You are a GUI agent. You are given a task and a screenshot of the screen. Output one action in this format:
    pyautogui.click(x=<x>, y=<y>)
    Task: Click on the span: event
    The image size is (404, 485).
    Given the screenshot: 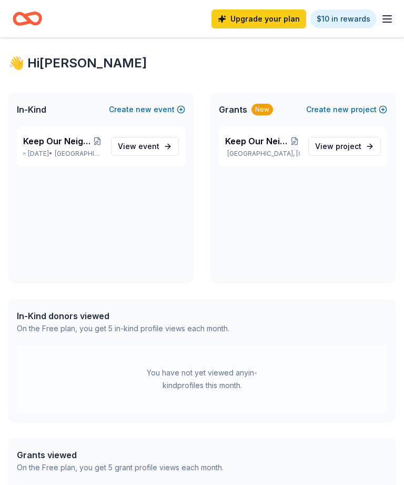 What is the action you would take?
    pyautogui.click(x=149, y=146)
    